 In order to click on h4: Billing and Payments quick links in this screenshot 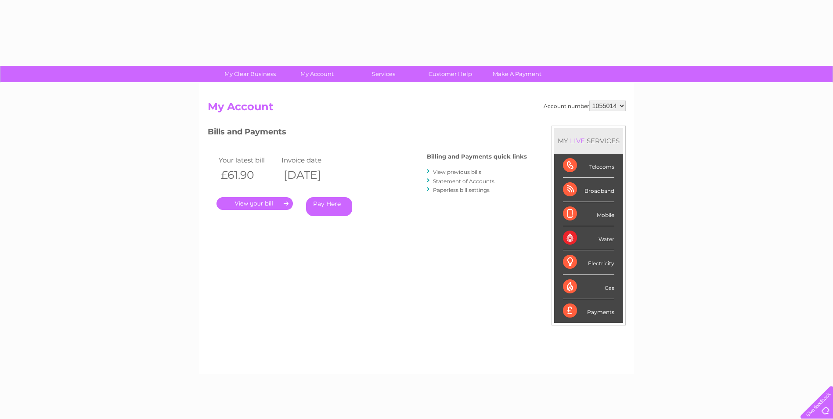, I will do `click(477, 156)`.